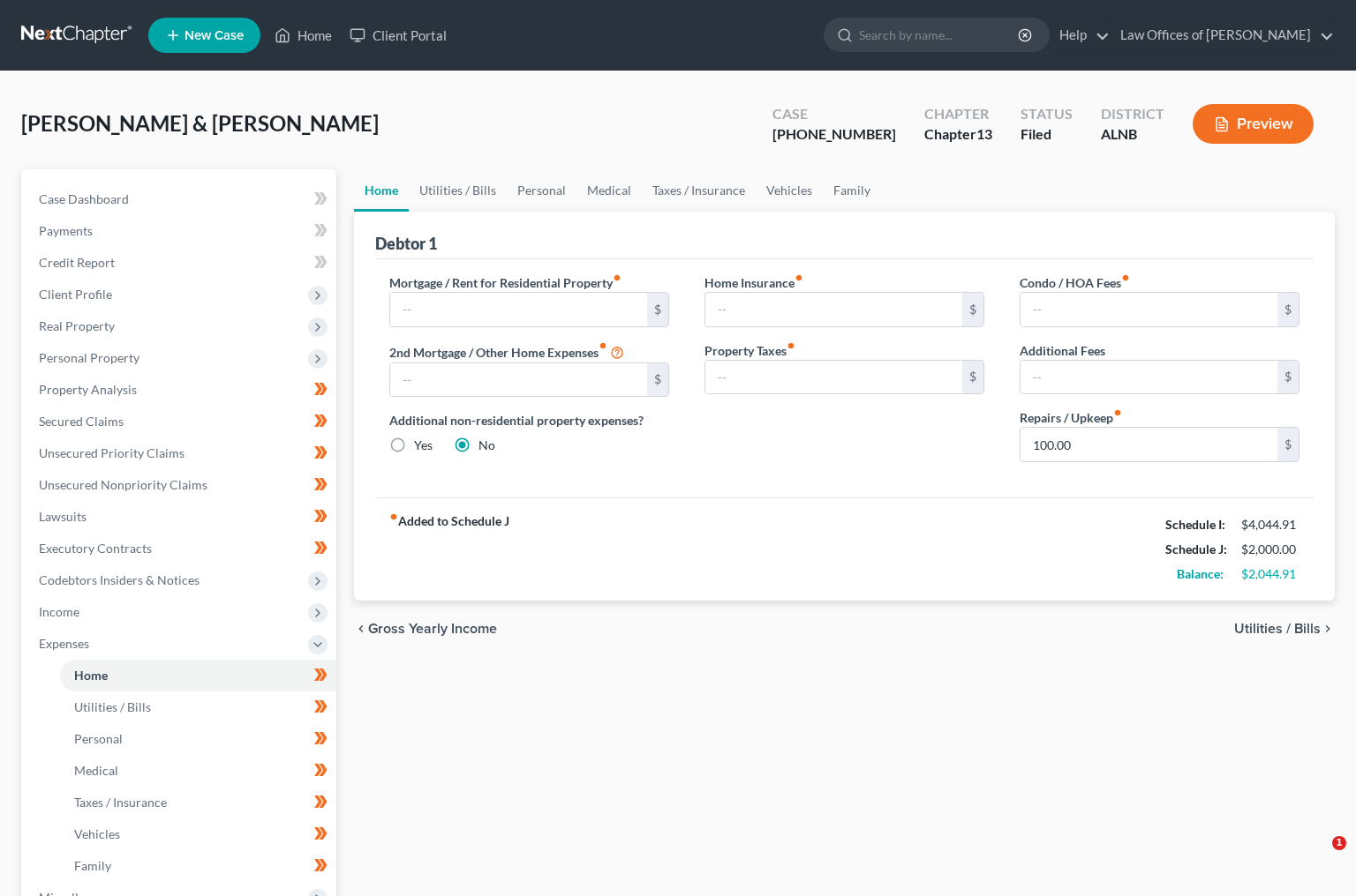 Image resolution: width=1356 pixels, height=896 pixels. I want to click on label: Repairs / Upkeep, so click(1070, 417).